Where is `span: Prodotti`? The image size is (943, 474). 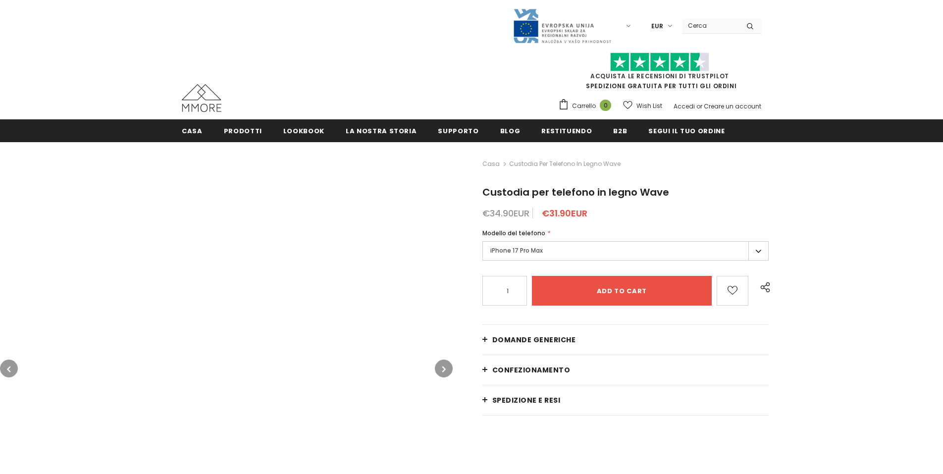 span: Prodotti is located at coordinates (243, 131).